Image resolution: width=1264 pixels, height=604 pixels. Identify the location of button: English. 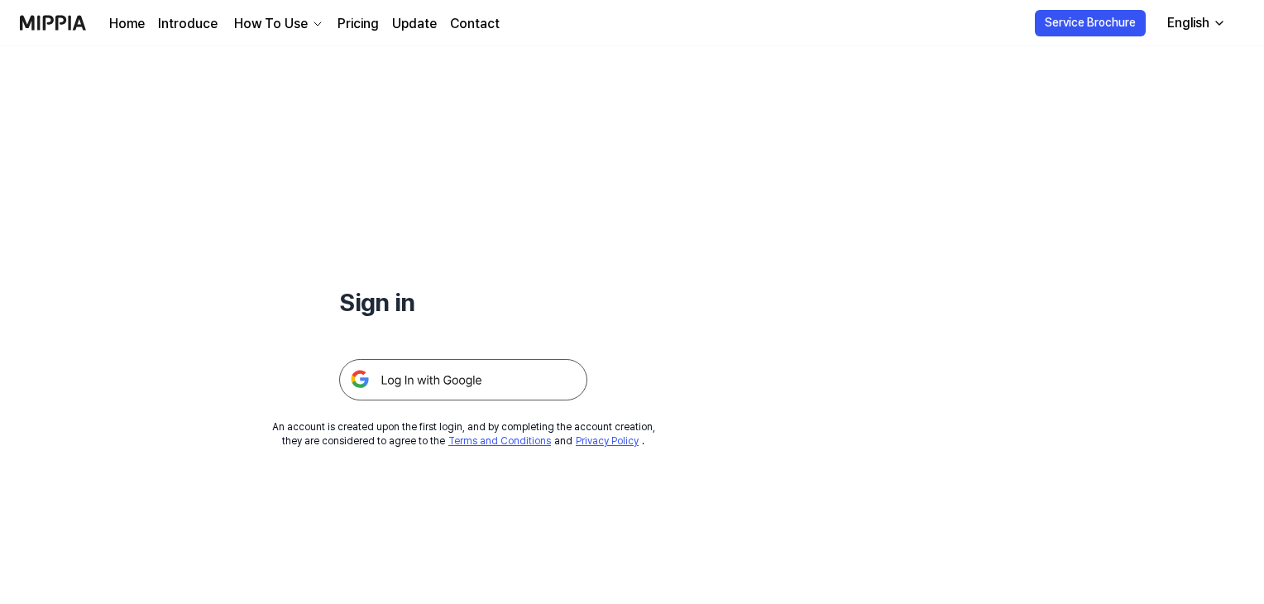
(1195, 23).